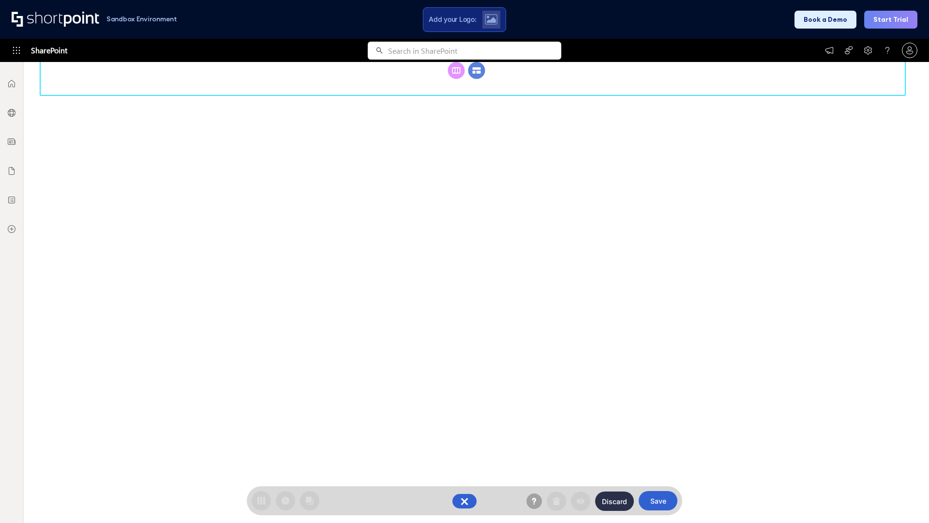  I want to click on span: Add your Logo:, so click(453, 19).